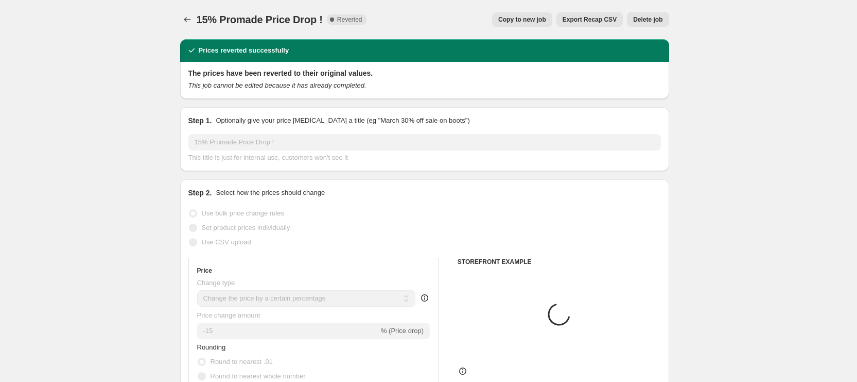  What do you see at coordinates (288, 331) in the screenshot?
I see `input: -15` at bounding box center [288, 331].